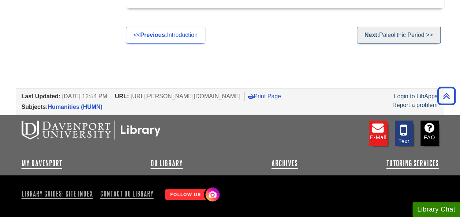  What do you see at coordinates (42, 163) in the screenshot?
I see `a: My Davenport` at bounding box center [42, 163].